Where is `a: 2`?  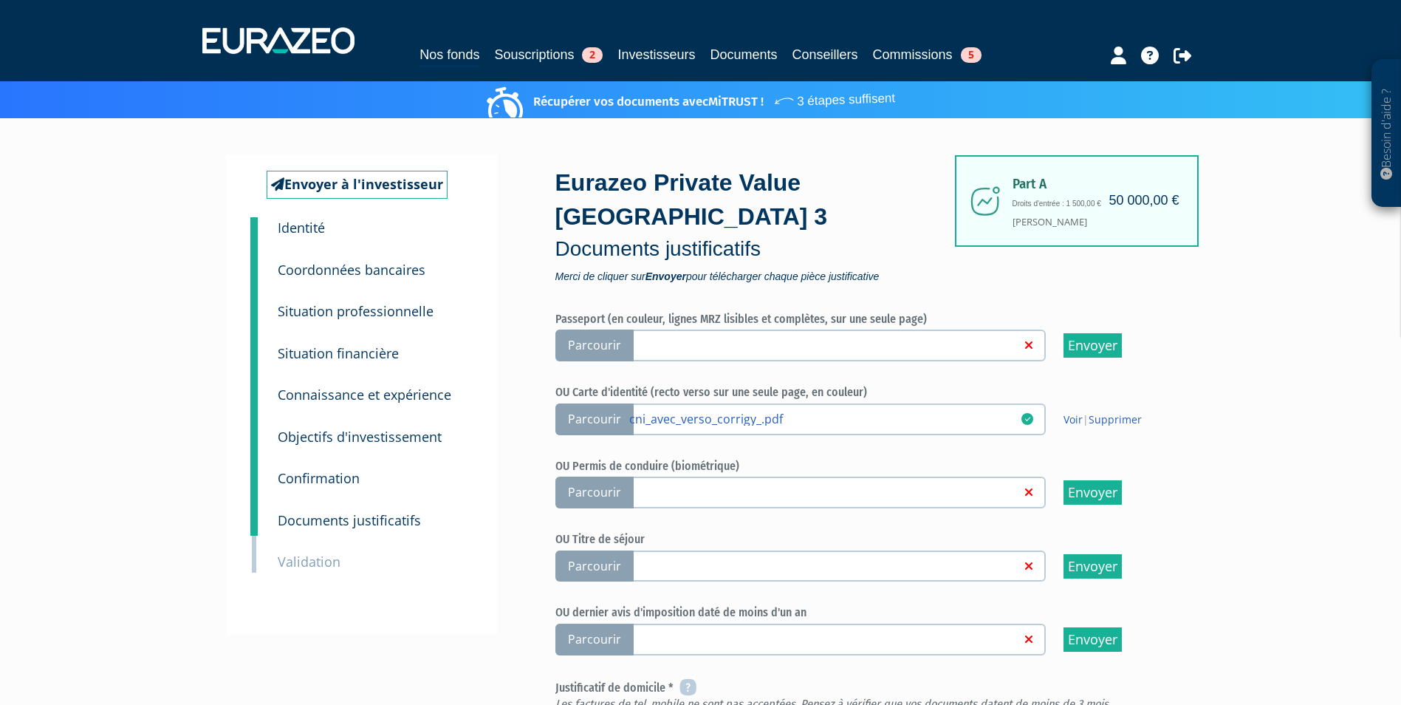 a: 2 is located at coordinates (254, 262).